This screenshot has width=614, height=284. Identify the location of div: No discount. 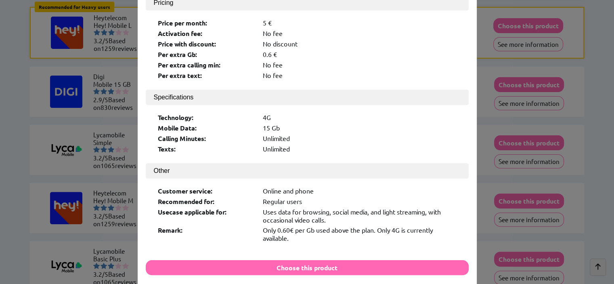
(359, 44).